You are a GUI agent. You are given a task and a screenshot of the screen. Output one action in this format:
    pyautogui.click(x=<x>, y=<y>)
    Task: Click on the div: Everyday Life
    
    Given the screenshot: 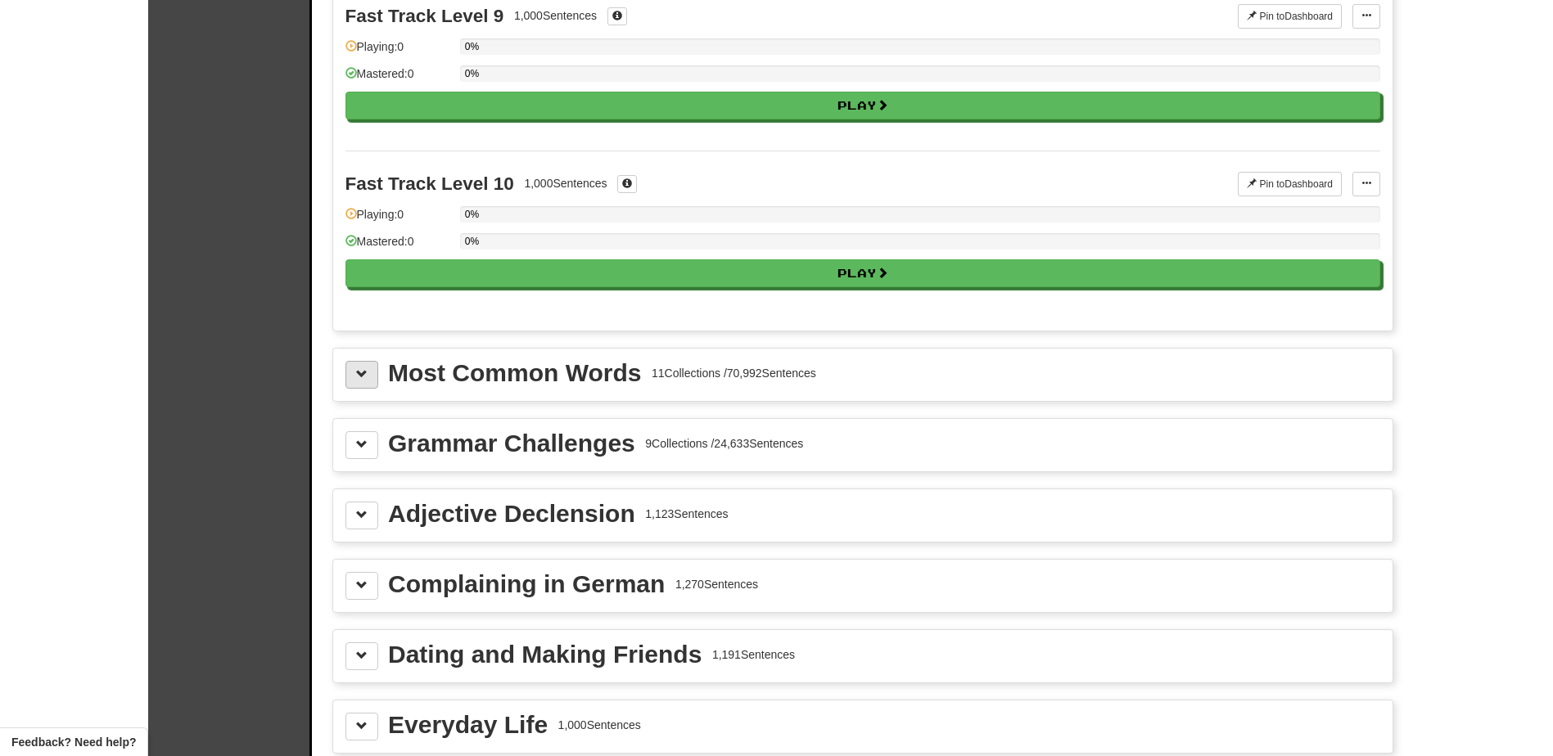 What is the action you would take?
    pyautogui.click(x=467, y=725)
    